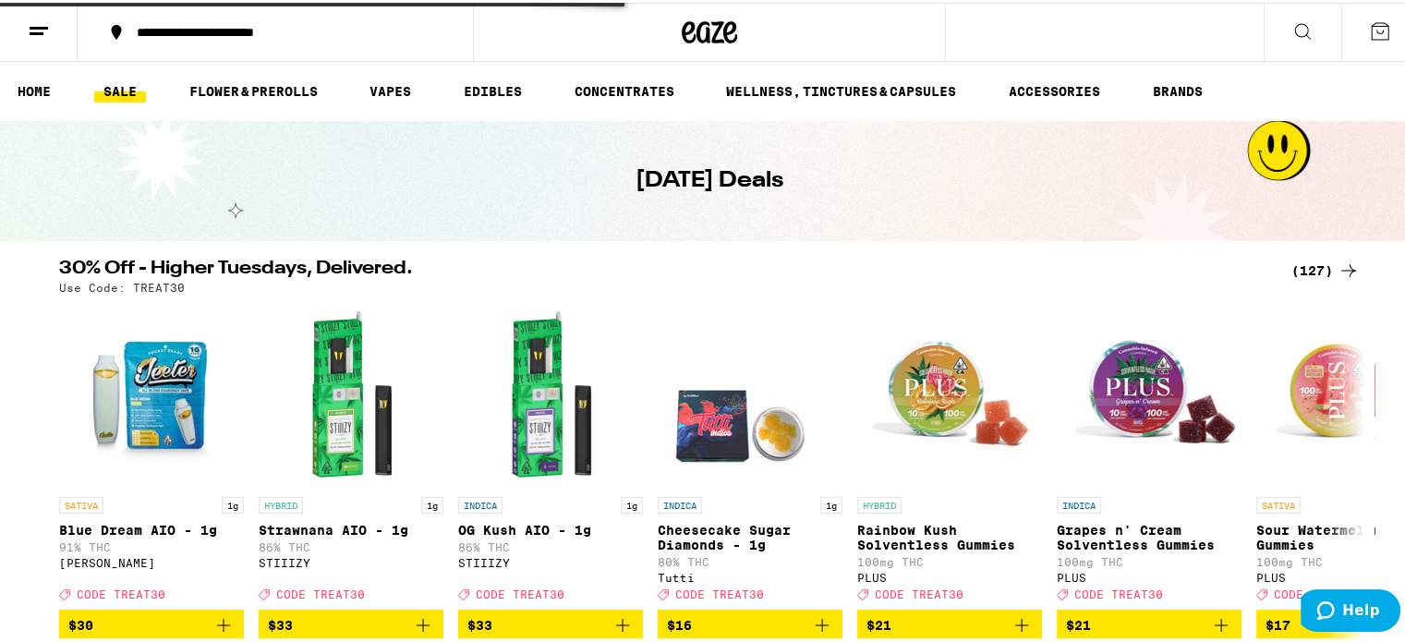 The height and width of the screenshot is (642, 1405). Describe the element at coordinates (151, 393) in the screenshot. I see `img: Jeeter - Blue Dream AIO - 1g` at that location.